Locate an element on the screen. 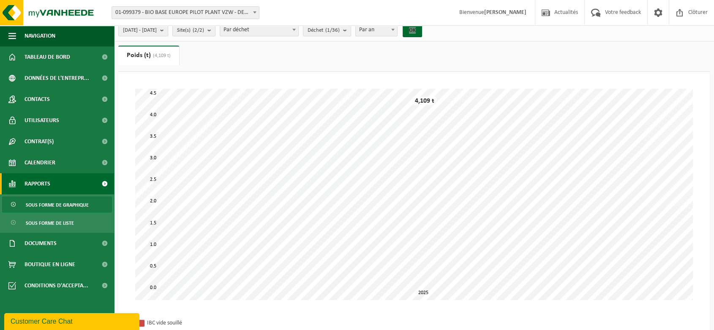 The height and width of the screenshot is (330, 714). span: Calendrier is located at coordinates (40, 163).